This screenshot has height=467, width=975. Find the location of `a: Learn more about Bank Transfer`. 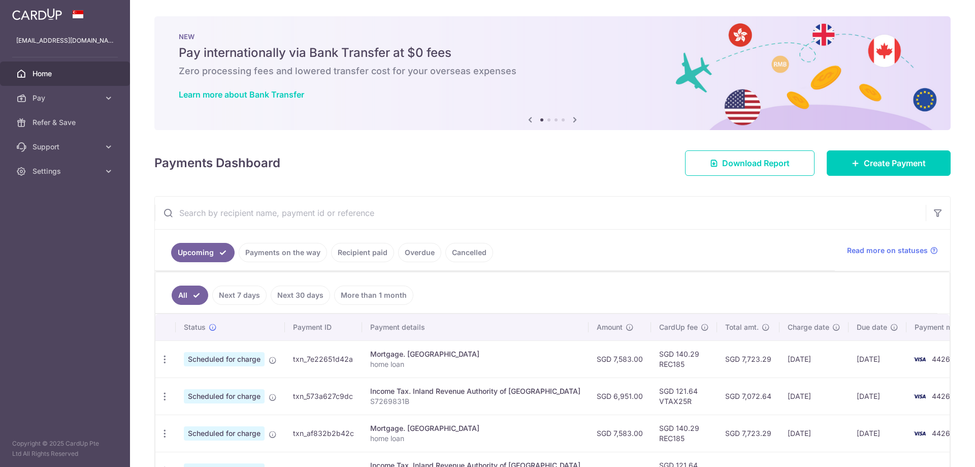

a: Learn more about Bank Transfer is located at coordinates (241, 95).